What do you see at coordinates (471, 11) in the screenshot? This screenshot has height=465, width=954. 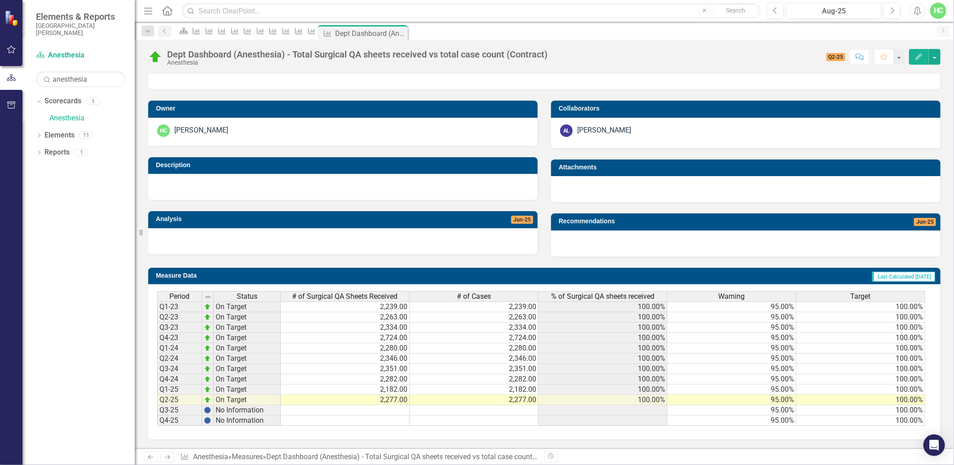 I see `input: Search ClearPoint...` at bounding box center [471, 11].